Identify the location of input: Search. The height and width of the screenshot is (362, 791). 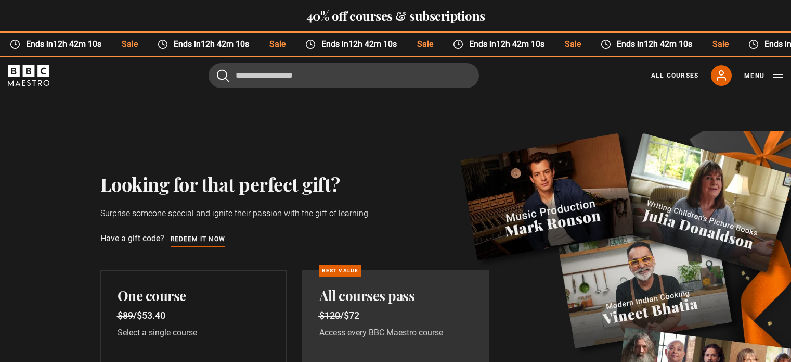
(344, 75).